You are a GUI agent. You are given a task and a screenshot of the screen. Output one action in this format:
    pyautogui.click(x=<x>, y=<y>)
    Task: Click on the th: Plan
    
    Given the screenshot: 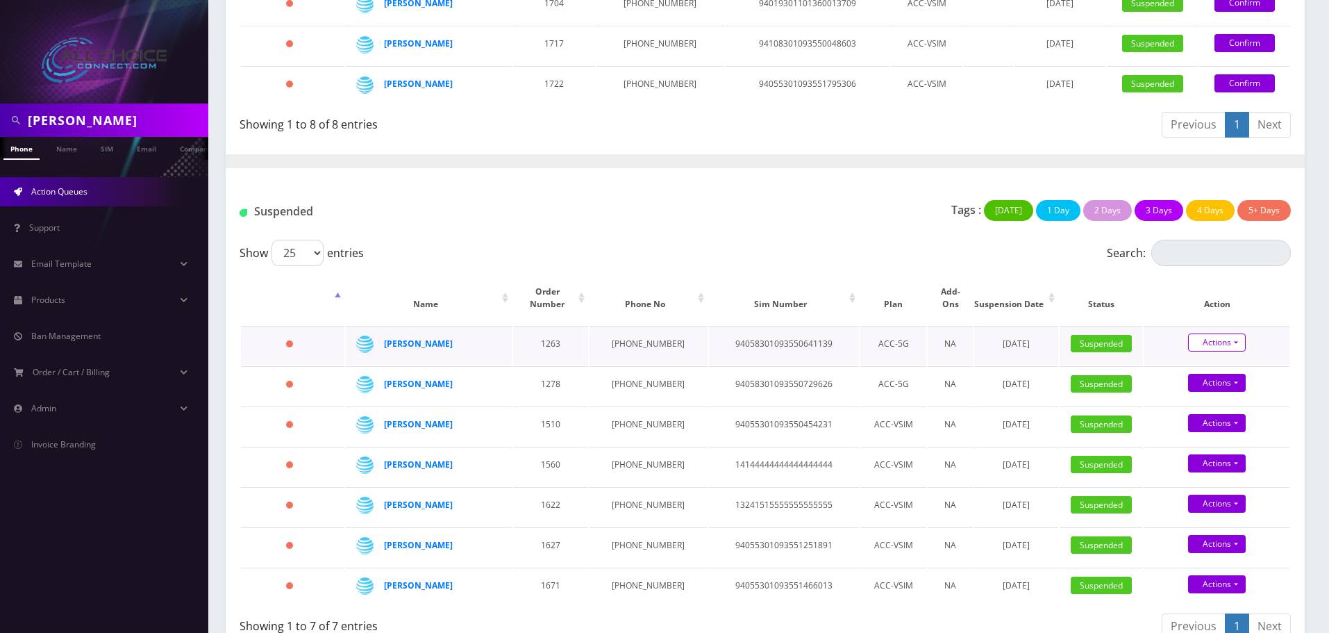 What is the action you would take?
    pyautogui.click(x=893, y=298)
    